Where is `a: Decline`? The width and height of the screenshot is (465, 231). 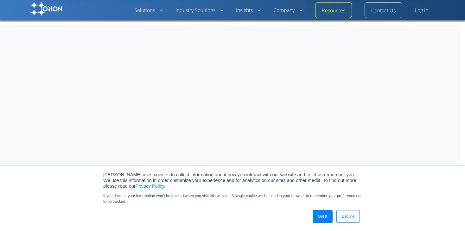
a: Decline is located at coordinates (348, 217).